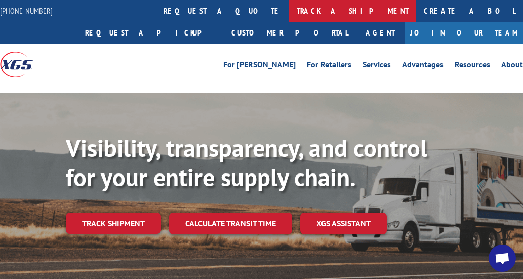 Image resolution: width=523 pixels, height=279 pixels. What do you see at coordinates (113, 223) in the screenshot?
I see `a: Track shipment` at bounding box center [113, 223].